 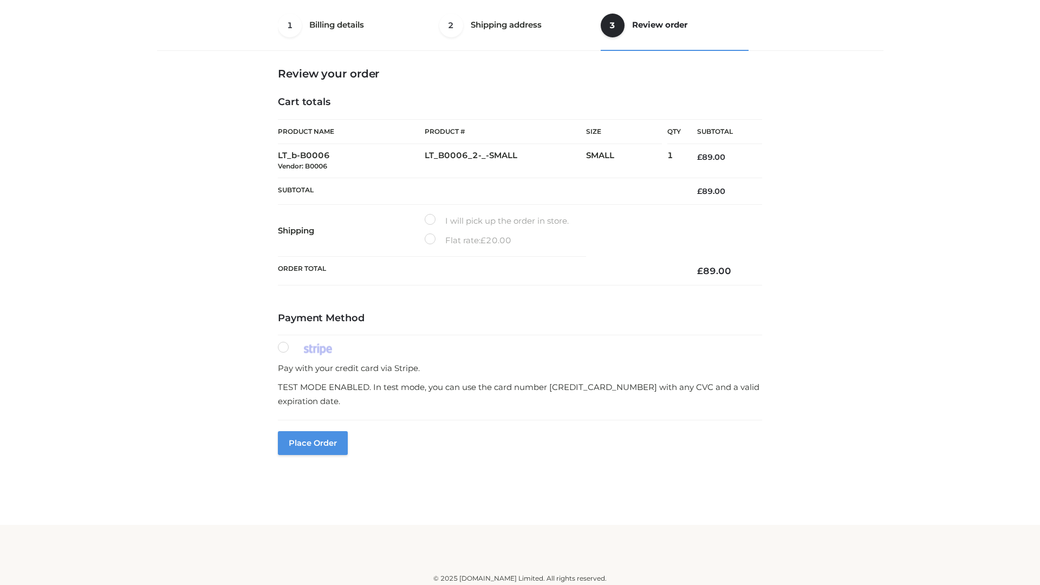 I want to click on h4: Payment Method, so click(x=520, y=318).